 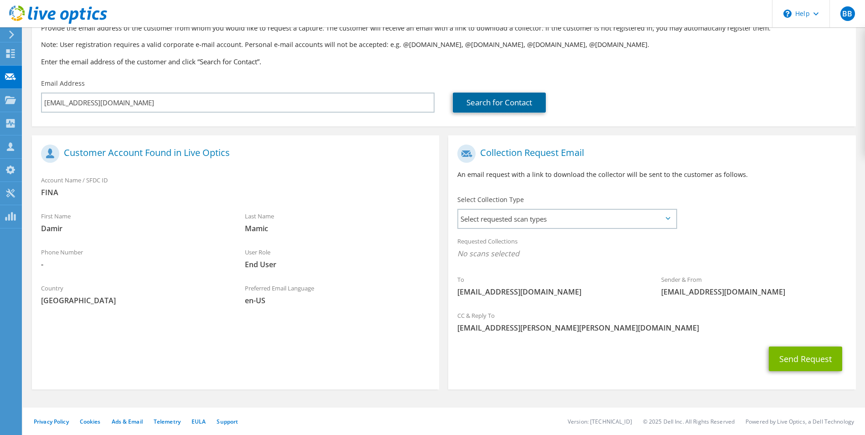 What do you see at coordinates (652, 175) in the screenshot?
I see `p: An email request with a link to download the collector will be sent to the customer as follows.` at bounding box center [652, 175].